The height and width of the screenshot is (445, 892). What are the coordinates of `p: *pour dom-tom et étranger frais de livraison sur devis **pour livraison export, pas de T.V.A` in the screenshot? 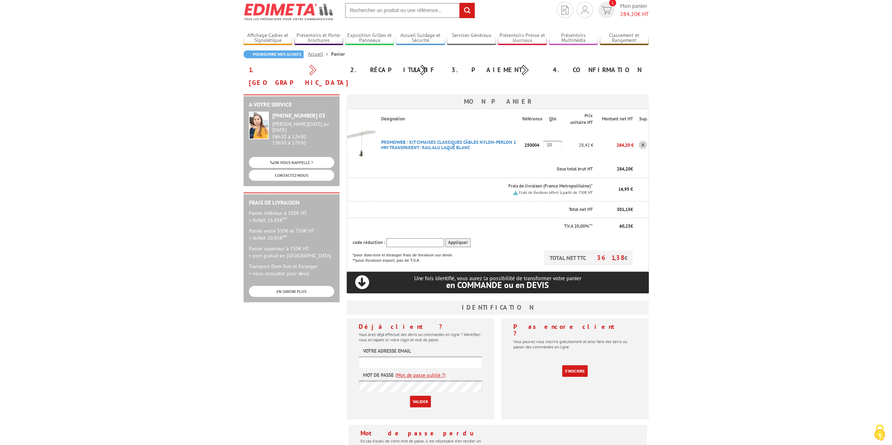 It's located at (406, 257).